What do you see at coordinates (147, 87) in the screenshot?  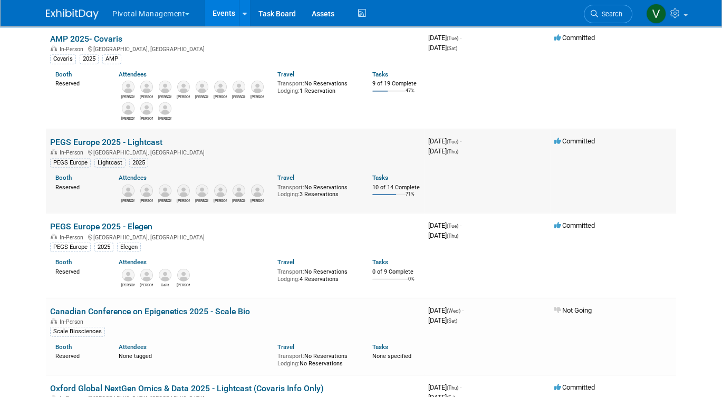 I see `img: Kris Amirault` at bounding box center [147, 87].